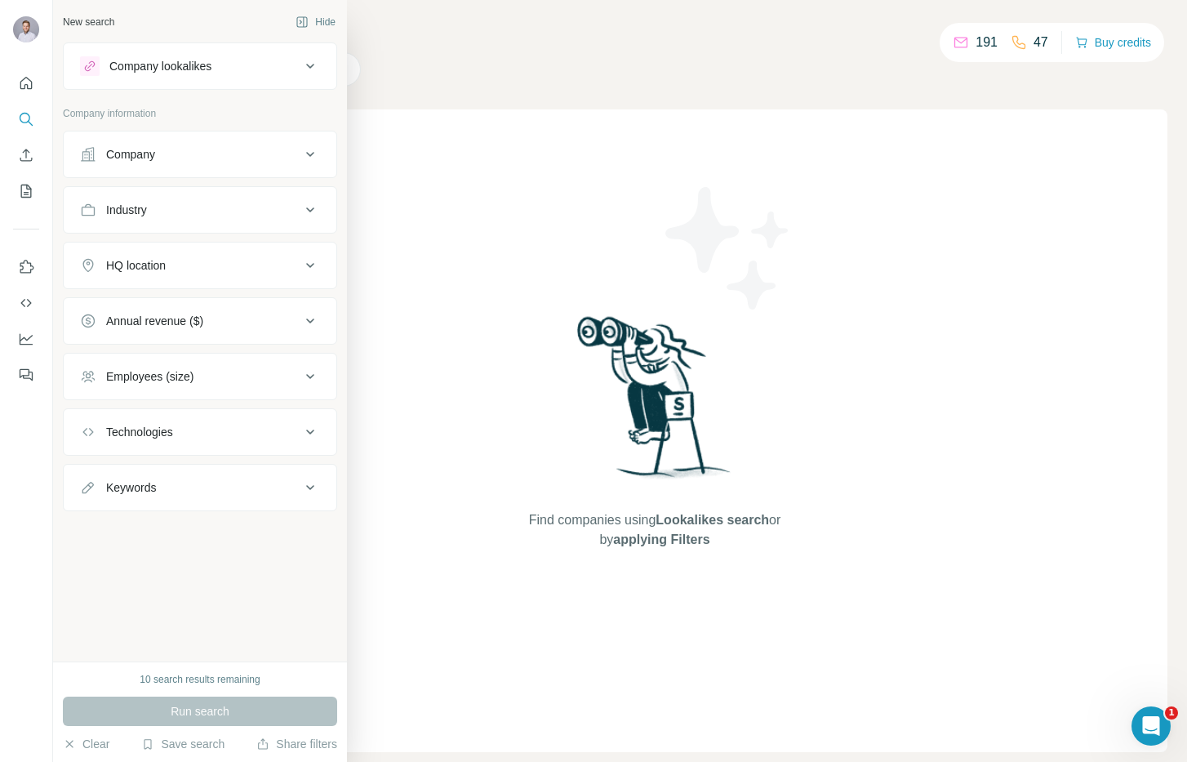 Image resolution: width=1187 pixels, height=762 pixels. I want to click on div: Employees (size), so click(149, 376).